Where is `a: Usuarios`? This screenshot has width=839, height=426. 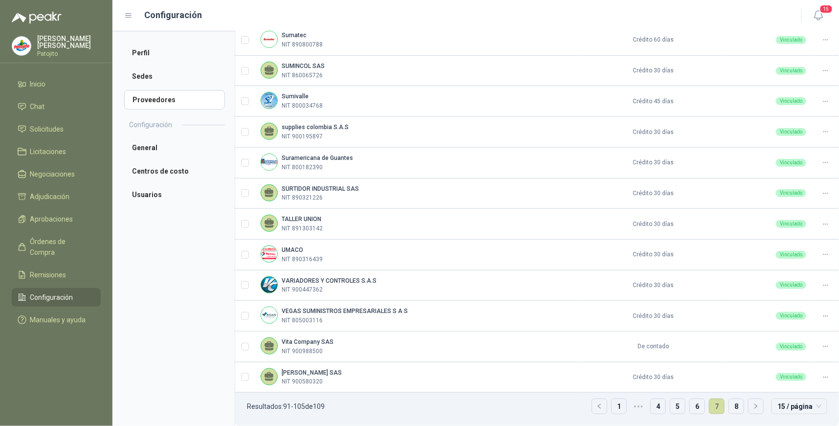 a: Usuarios is located at coordinates (175, 195).